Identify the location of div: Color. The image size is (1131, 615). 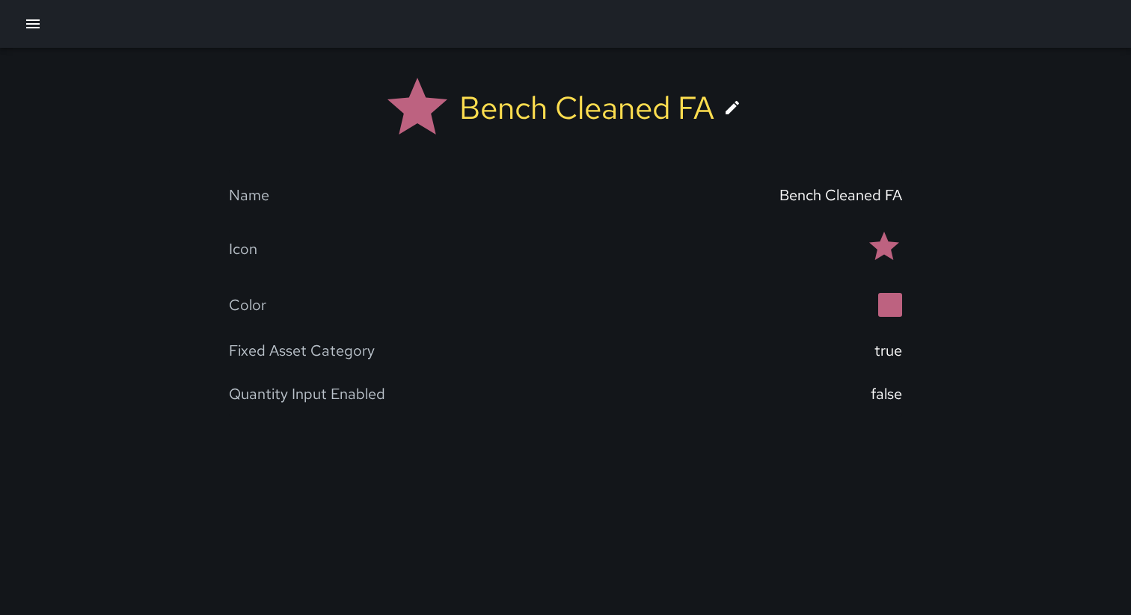
(248, 305).